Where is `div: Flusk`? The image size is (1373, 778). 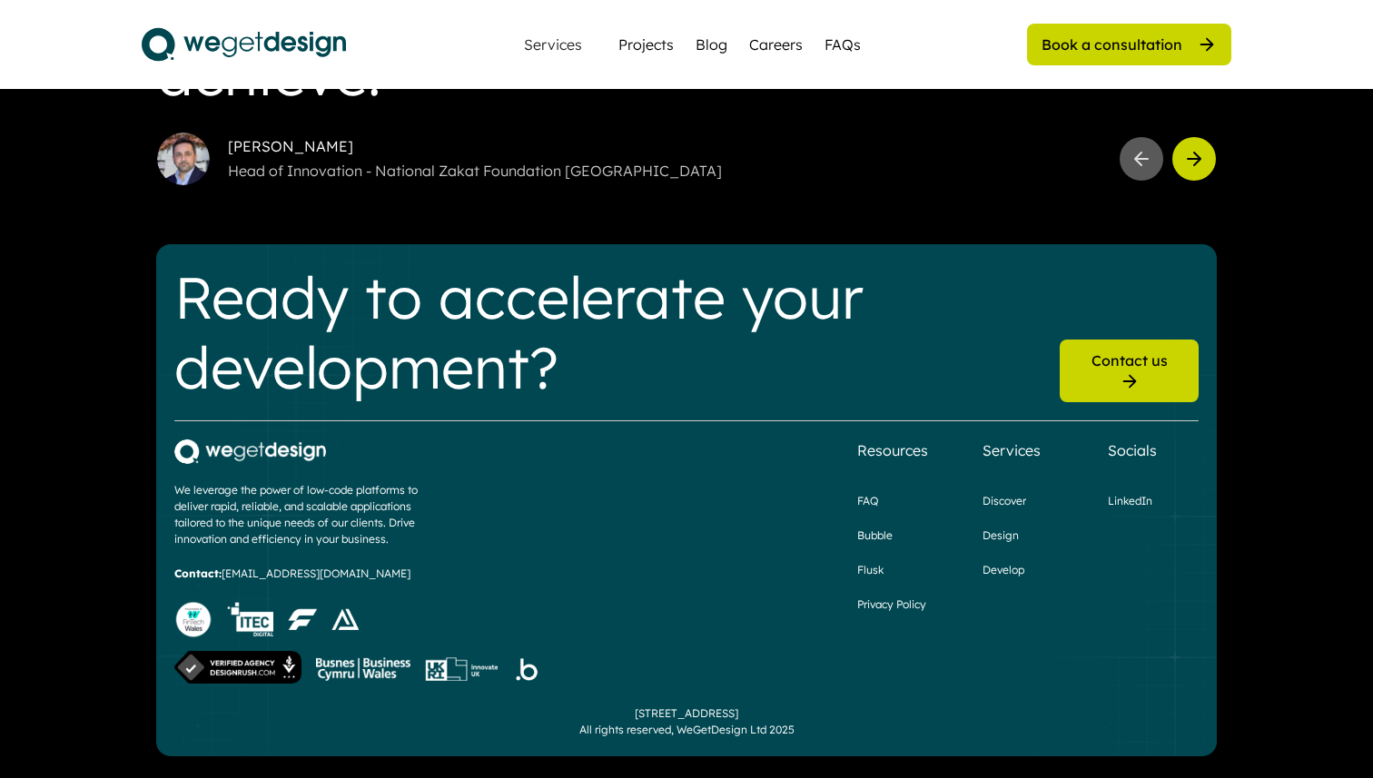 div: Flusk is located at coordinates (870, 570).